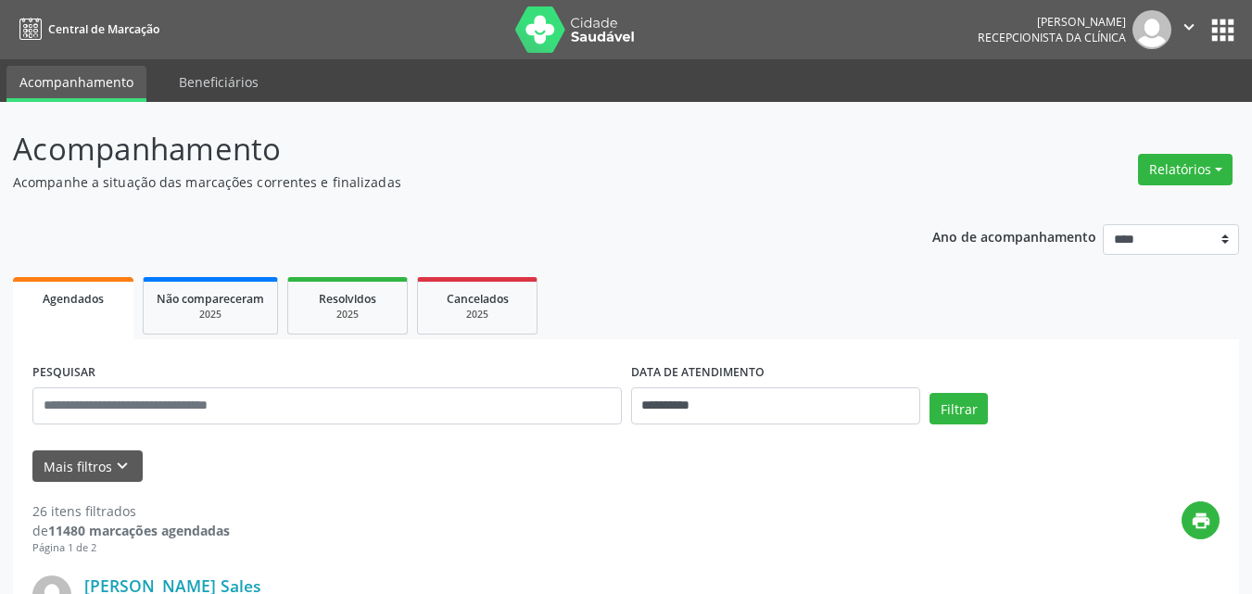  What do you see at coordinates (347, 298) in the screenshot?
I see `span: Resolvidos` at bounding box center [347, 298].